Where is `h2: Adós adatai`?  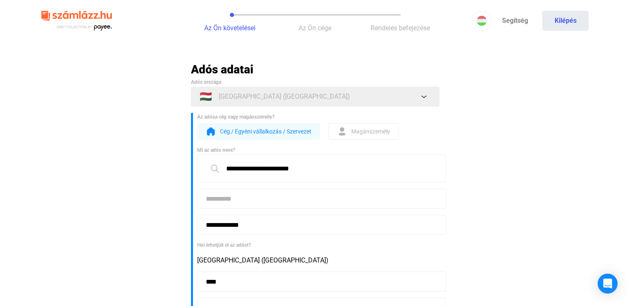 h2: Adós adatai is located at coordinates (315, 69).